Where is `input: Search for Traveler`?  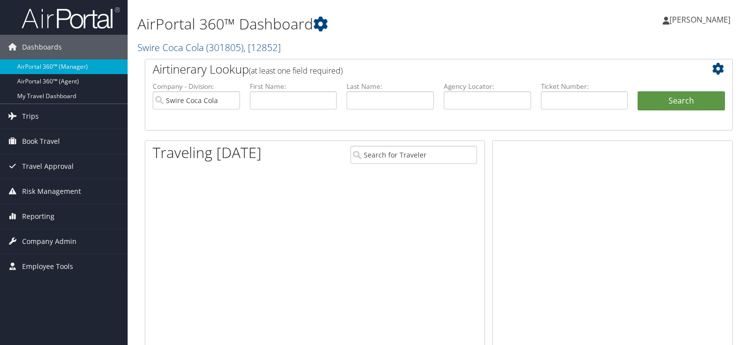 input: Search for Traveler is located at coordinates (414, 155).